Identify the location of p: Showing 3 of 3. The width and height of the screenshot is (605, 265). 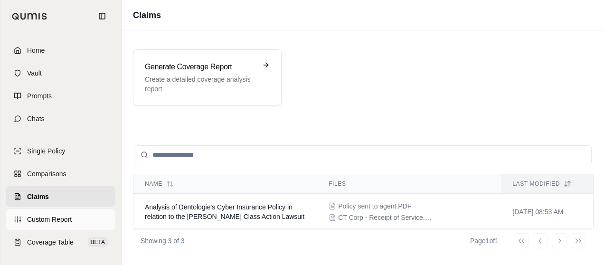
(162, 241).